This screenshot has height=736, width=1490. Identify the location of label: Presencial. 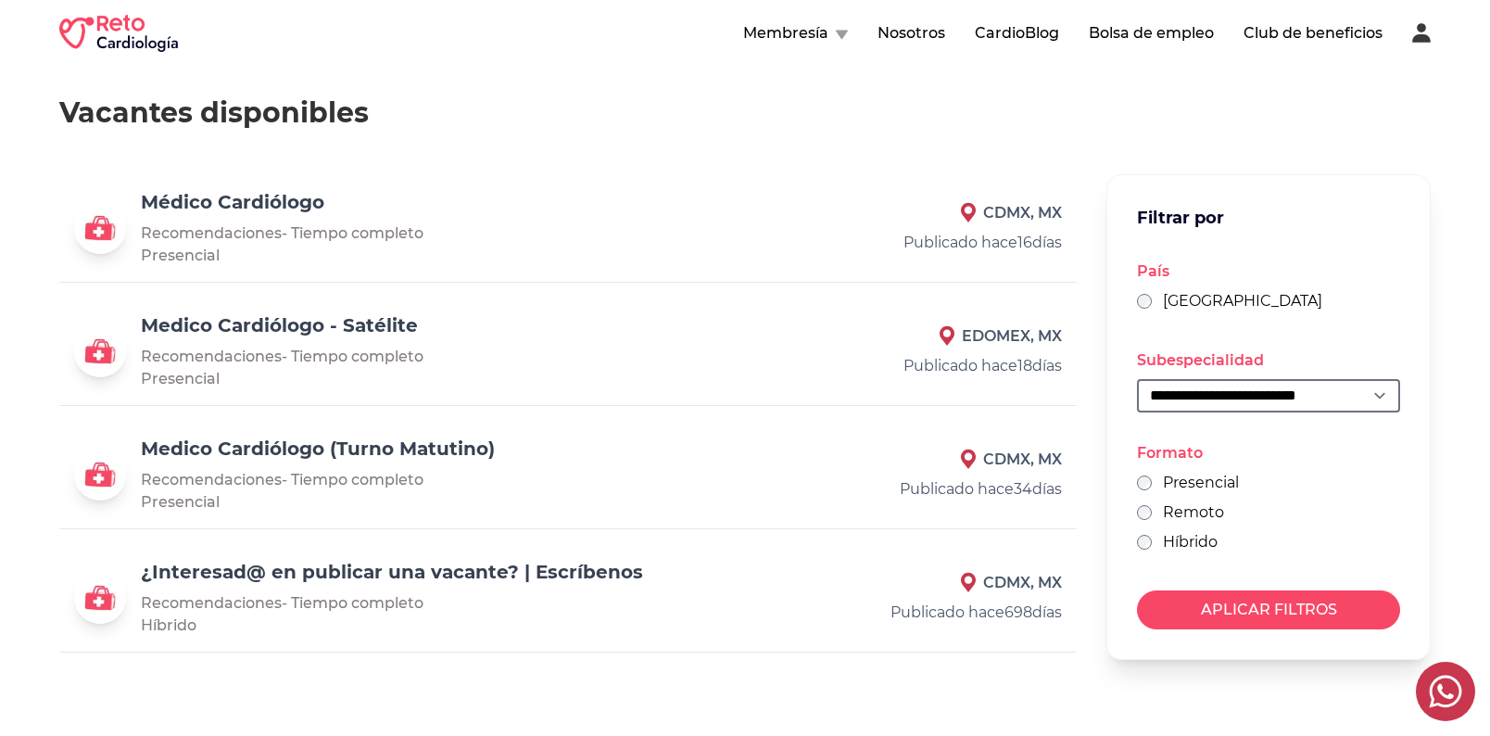
(1201, 483).